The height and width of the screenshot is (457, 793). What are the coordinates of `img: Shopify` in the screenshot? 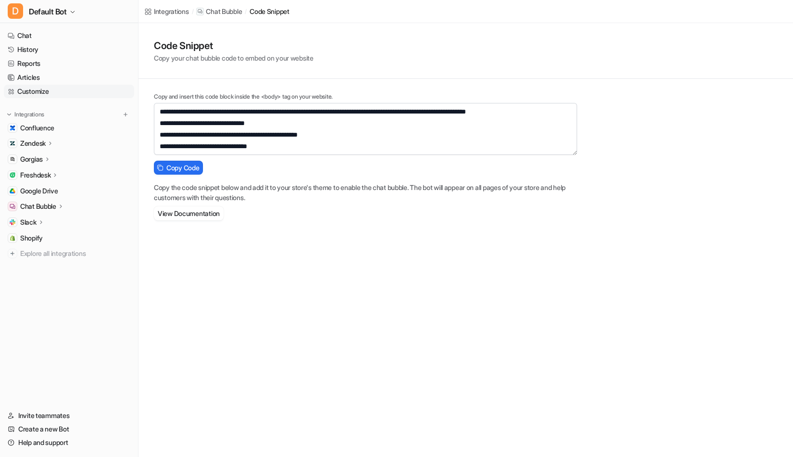 It's located at (13, 238).